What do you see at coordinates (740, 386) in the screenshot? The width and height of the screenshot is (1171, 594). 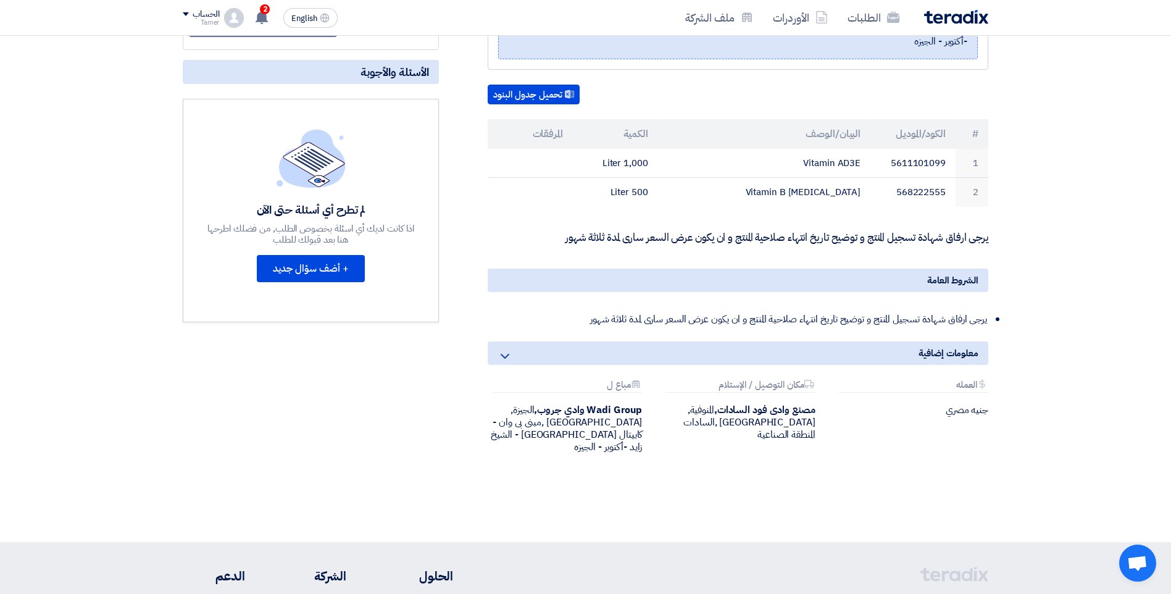 I see `div: مكان التوصيل / الإستلام` at bounding box center [740, 386].